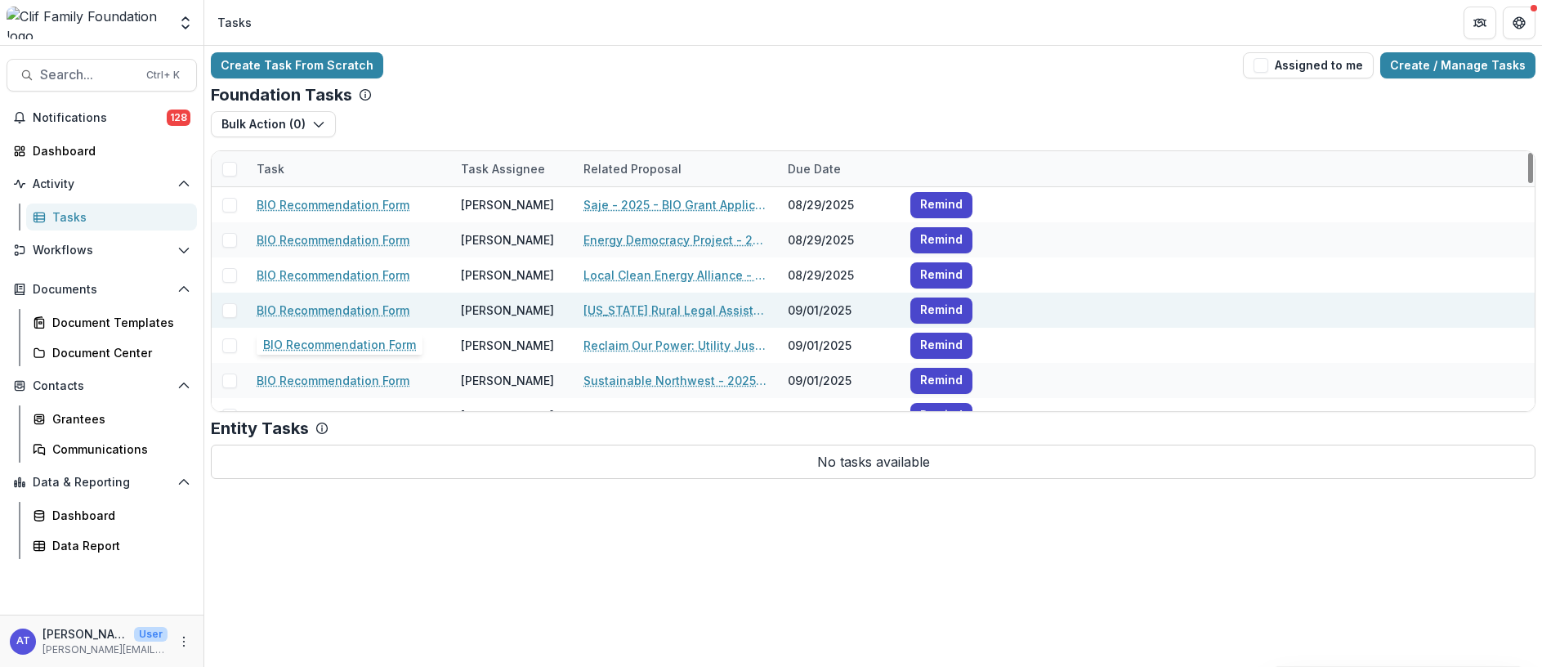 The width and height of the screenshot is (1542, 667). What do you see at coordinates (150, 634) in the screenshot?
I see `p: User` at bounding box center [150, 634].